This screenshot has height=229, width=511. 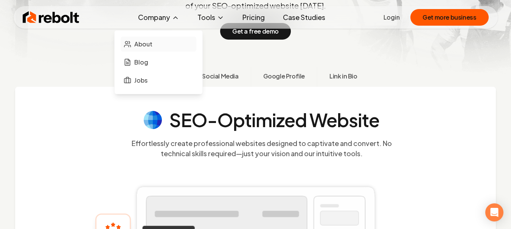 I want to click on button: Link in Bio, so click(x=343, y=77).